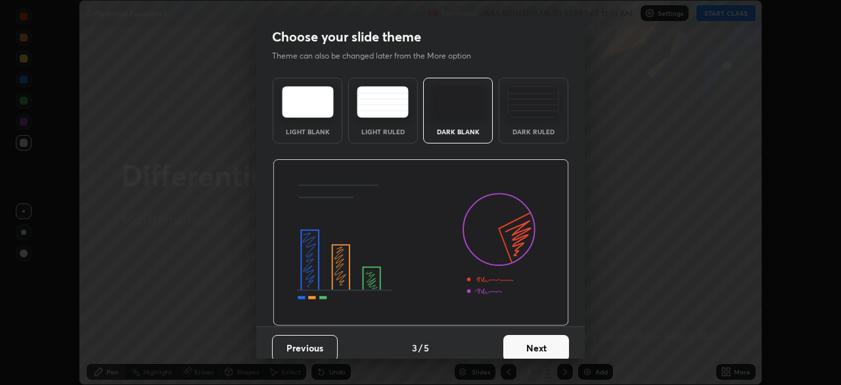 Image resolution: width=841 pixels, height=385 pixels. I want to click on button: Previous, so click(305, 348).